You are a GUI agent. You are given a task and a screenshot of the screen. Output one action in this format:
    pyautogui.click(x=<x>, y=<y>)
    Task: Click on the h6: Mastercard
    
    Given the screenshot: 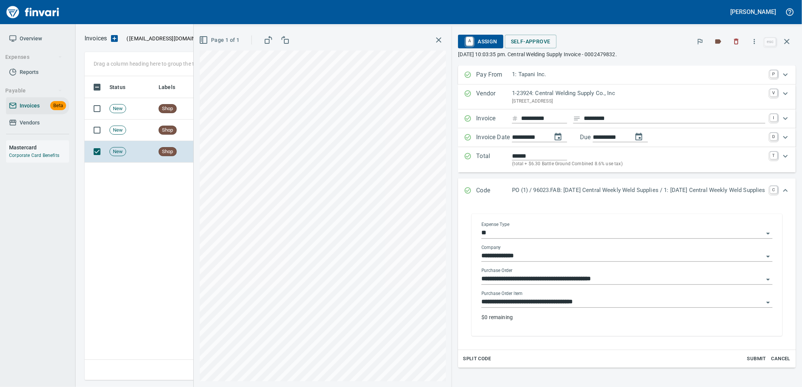 What is the action you would take?
    pyautogui.click(x=39, y=148)
    